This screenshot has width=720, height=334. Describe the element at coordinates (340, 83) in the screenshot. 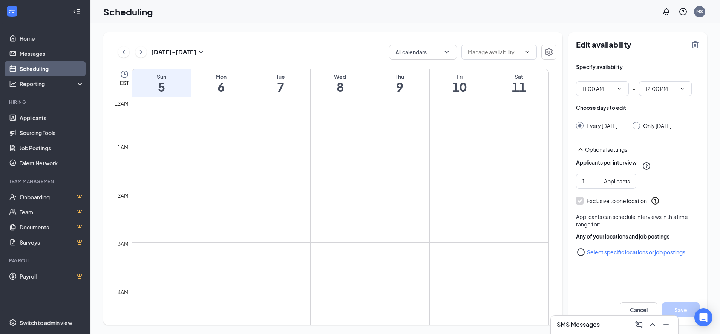

I see `a: October 8, 2025` at that location.